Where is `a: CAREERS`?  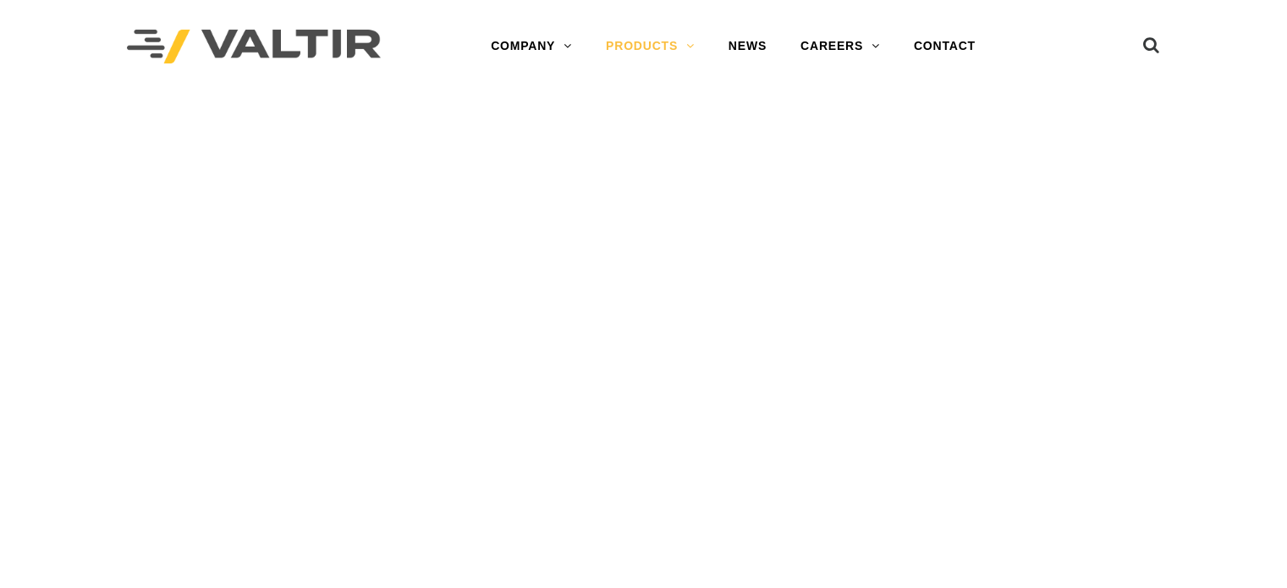
a: CAREERS is located at coordinates (840, 47).